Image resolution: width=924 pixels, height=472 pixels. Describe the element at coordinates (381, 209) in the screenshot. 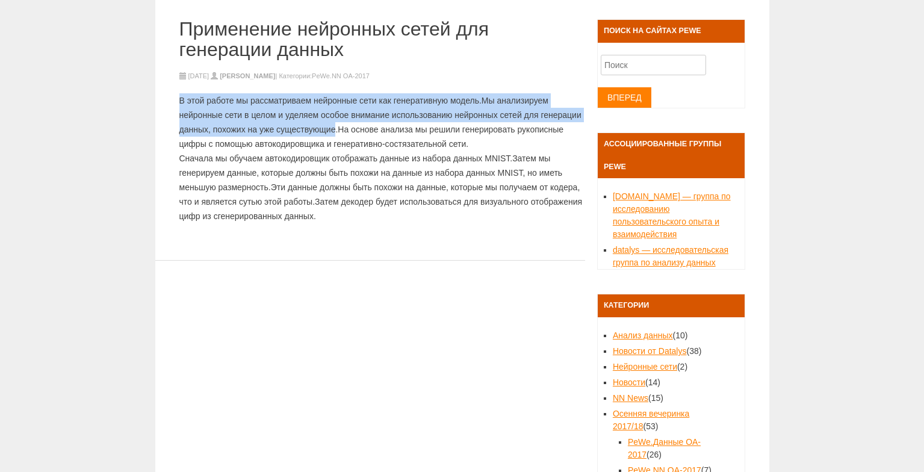

I see `ya-tr-span: Затем декодер будет использоваться для визуального отображения цифр из сгенерированных данных.` at that location.